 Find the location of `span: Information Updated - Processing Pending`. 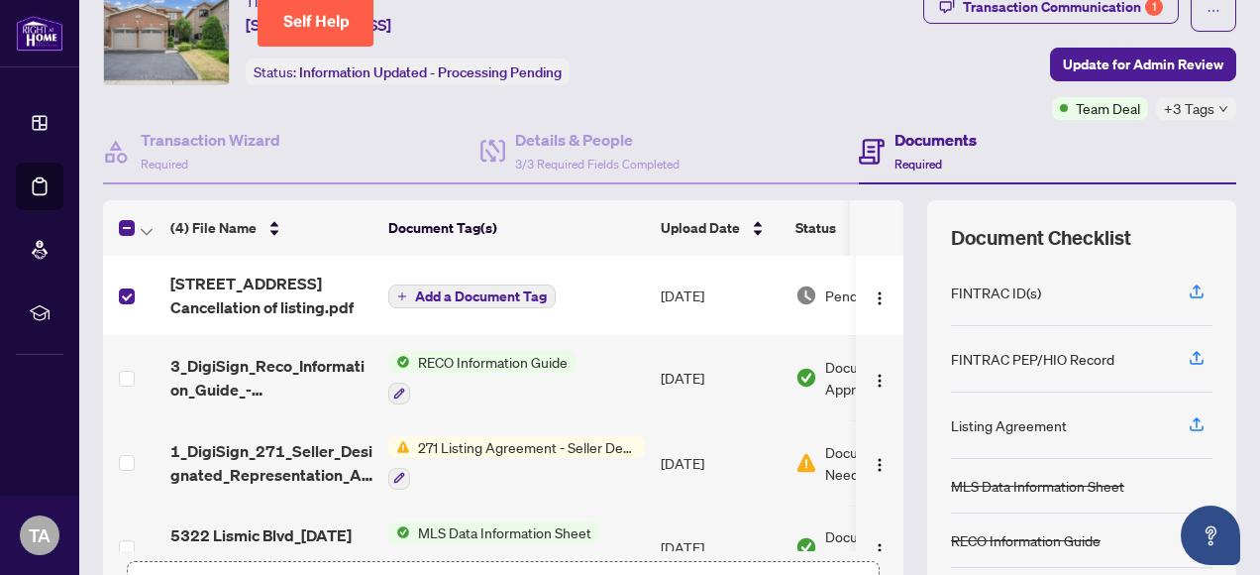

span: Information Updated - Processing Pending is located at coordinates (430, 72).